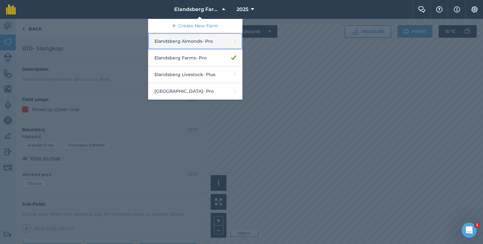 Image resolution: width=483 pixels, height=244 pixels. What do you see at coordinates (474, 9) in the screenshot?
I see `img: A cog icon` at bounding box center [474, 9].